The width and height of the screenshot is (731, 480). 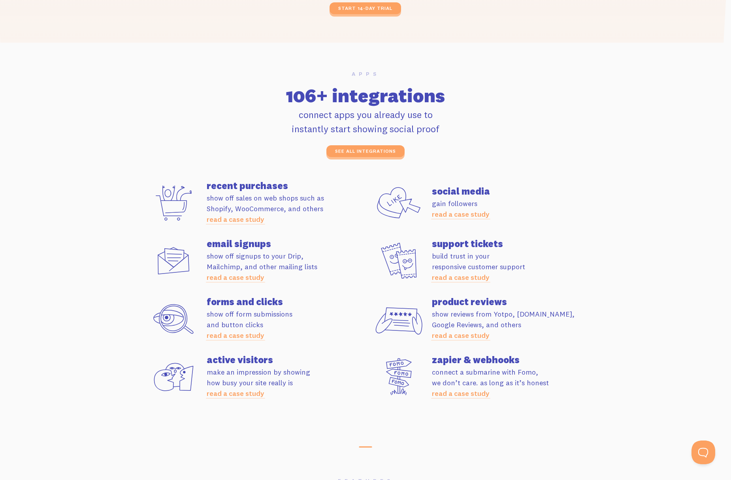 I want to click on p: make an impression by showing how busy your site really is, so click(x=286, y=383).